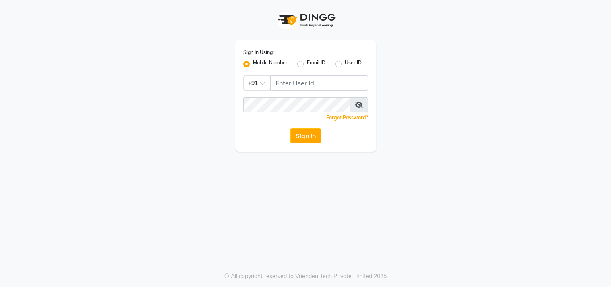  Describe the element at coordinates (270, 64) in the screenshot. I see `label: Mobile Number` at that location.